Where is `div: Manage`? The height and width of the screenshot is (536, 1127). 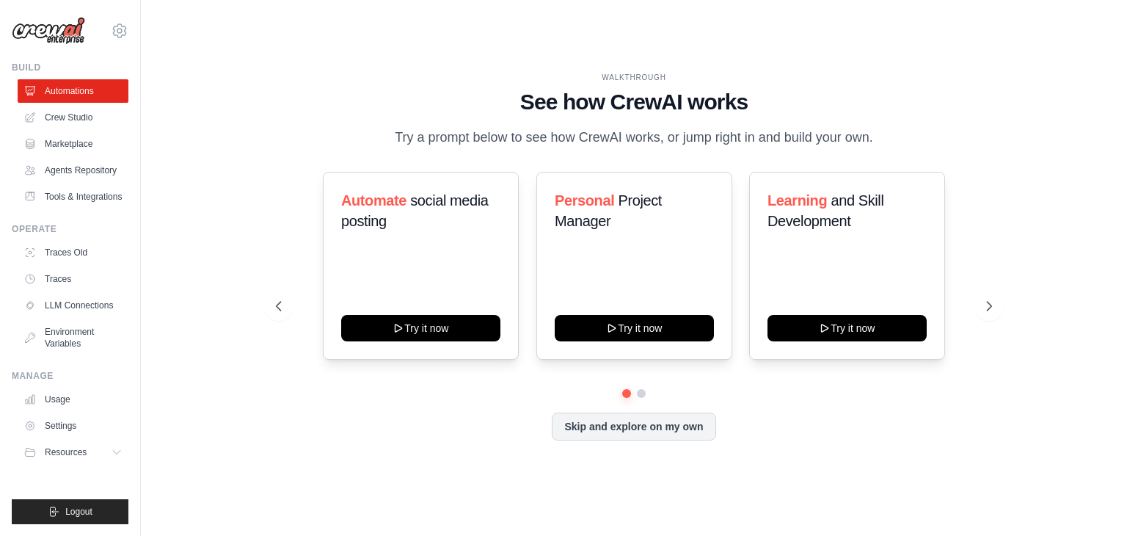 div: Manage is located at coordinates (70, 376).